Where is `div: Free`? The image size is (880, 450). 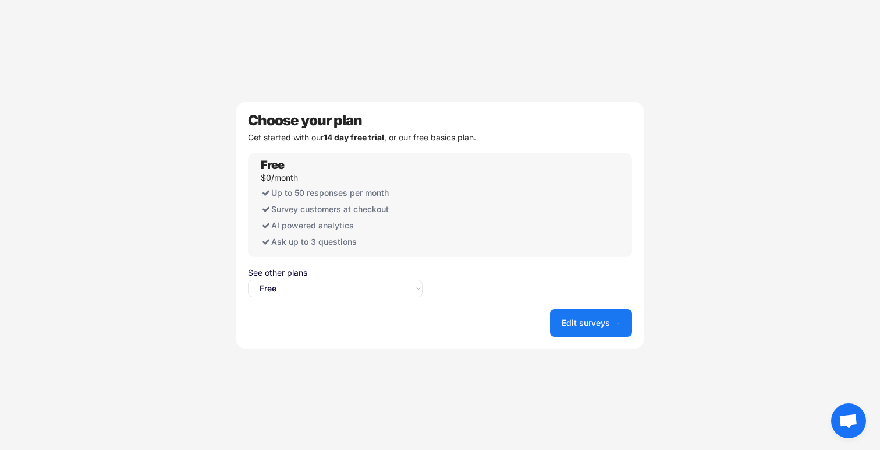 div: Free is located at coordinates (273, 165).